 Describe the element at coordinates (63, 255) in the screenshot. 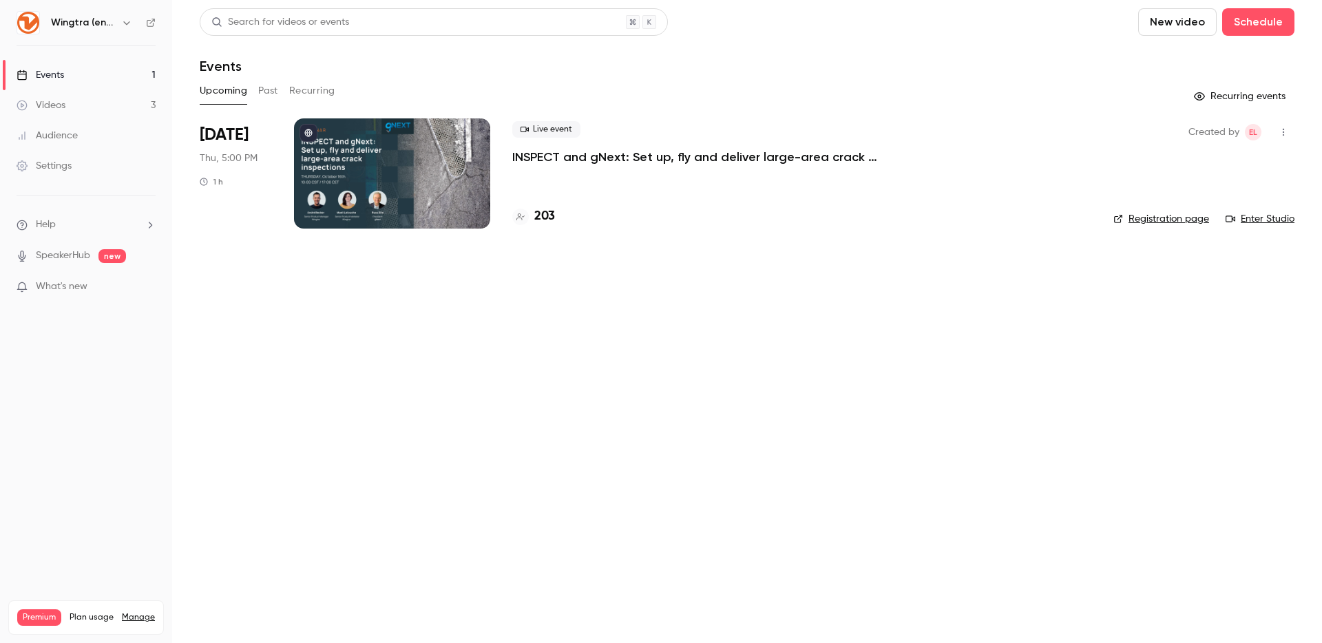

I see `a: SpeakerHub` at that location.